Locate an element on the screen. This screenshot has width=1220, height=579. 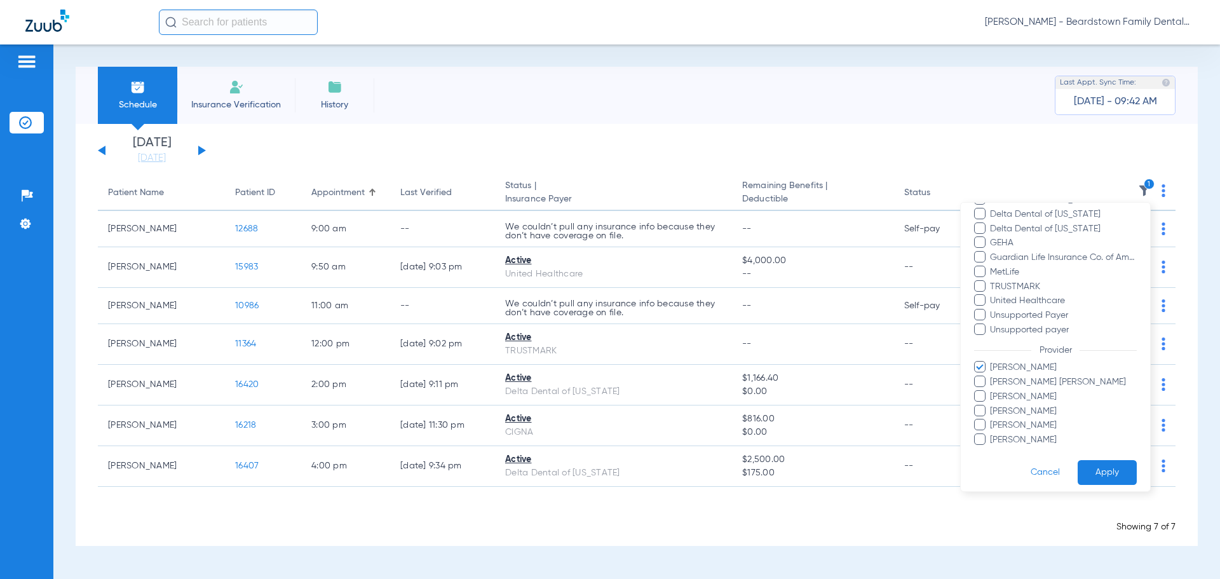
span: TRUSTMARK is located at coordinates (1063, 287).